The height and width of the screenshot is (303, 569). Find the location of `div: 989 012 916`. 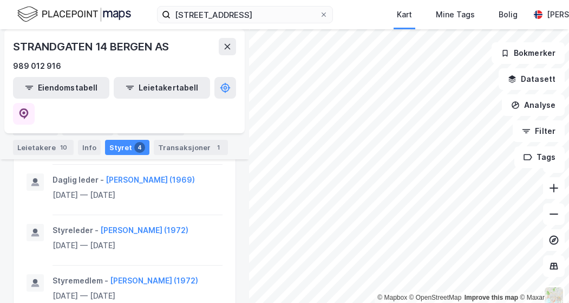

div: 989 012 916 is located at coordinates (37, 66).